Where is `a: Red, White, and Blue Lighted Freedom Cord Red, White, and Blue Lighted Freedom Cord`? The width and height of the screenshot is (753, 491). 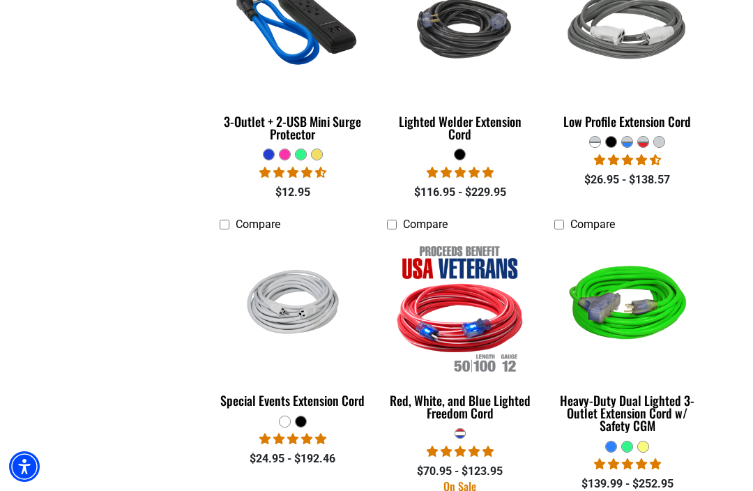
a: Red, White, and Blue Lighted Freedom Cord Red, White, and Blue Lighted Freedom Cord is located at coordinates (460, 332).